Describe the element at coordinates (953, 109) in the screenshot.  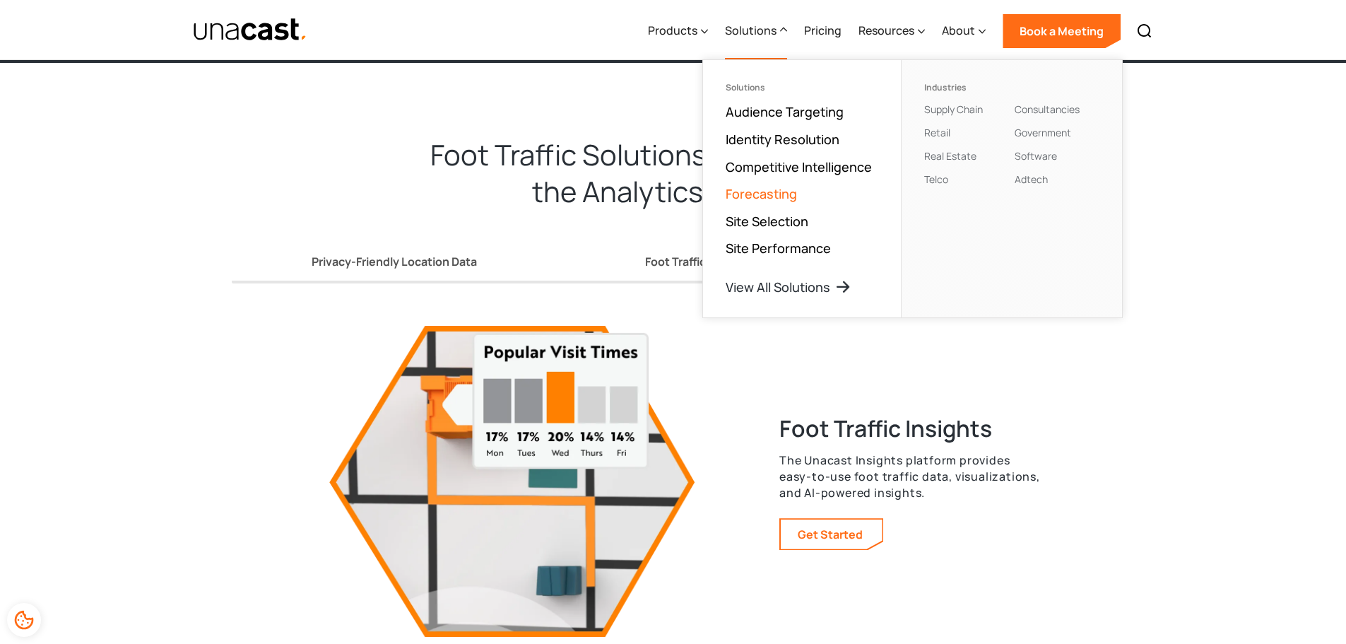
I see `a: Supply Chain` at that location.